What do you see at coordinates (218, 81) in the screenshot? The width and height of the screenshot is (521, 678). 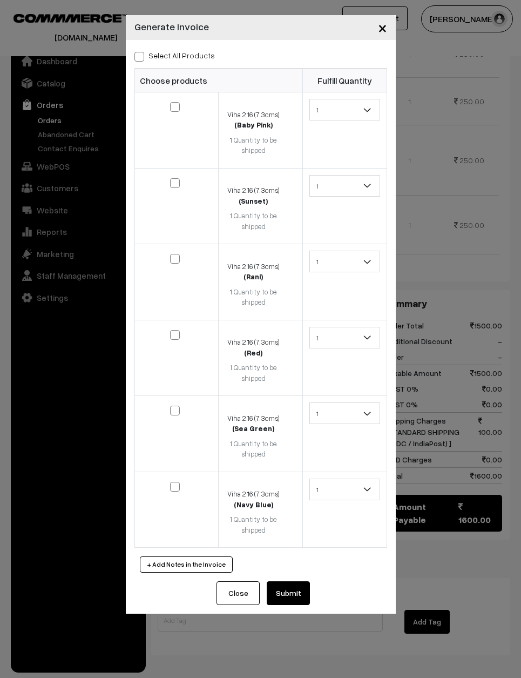 I see `th: Choose products` at bounding box center [218, 81].